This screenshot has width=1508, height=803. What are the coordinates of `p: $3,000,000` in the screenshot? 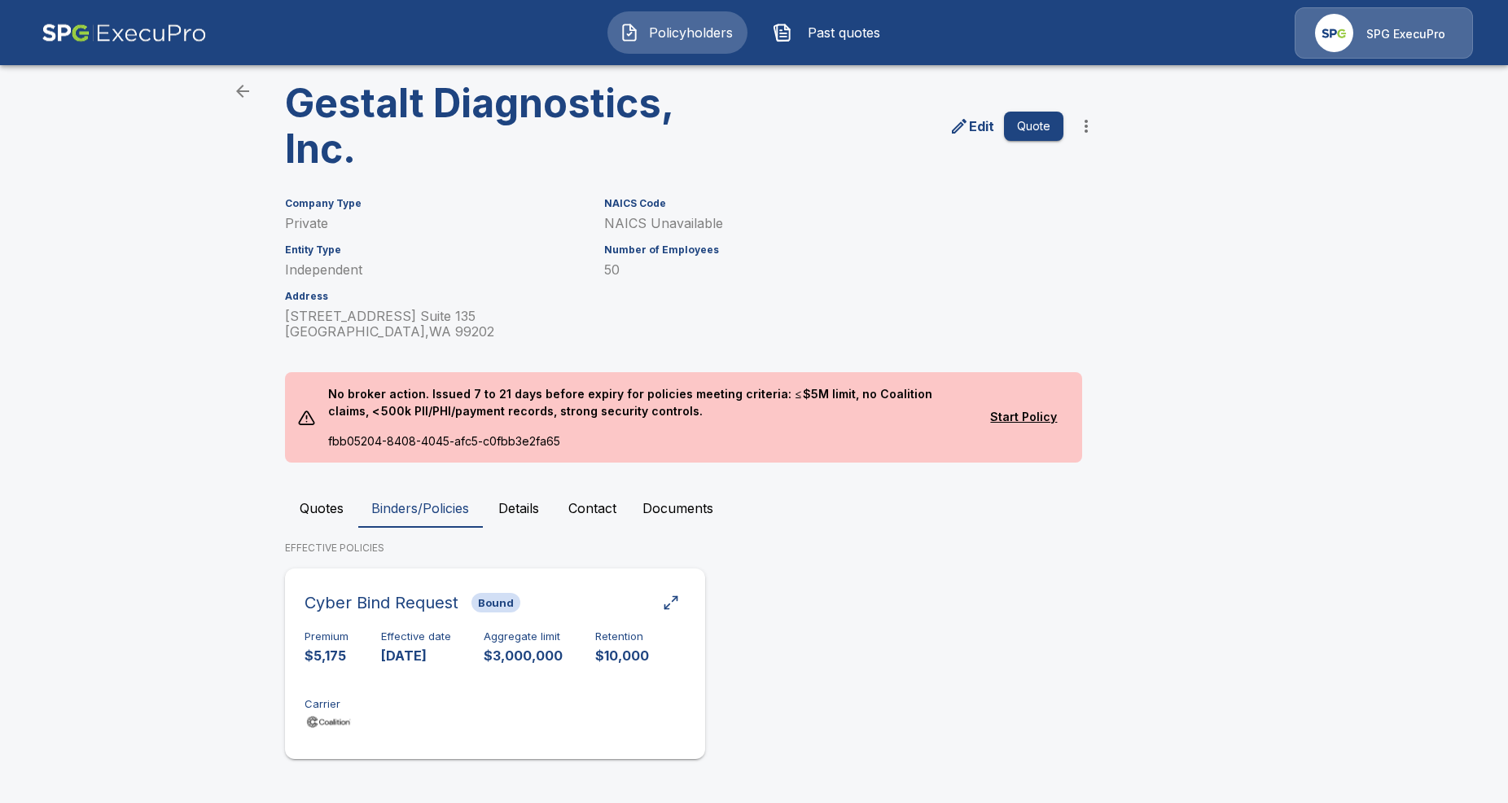 It's located at (523, 655).